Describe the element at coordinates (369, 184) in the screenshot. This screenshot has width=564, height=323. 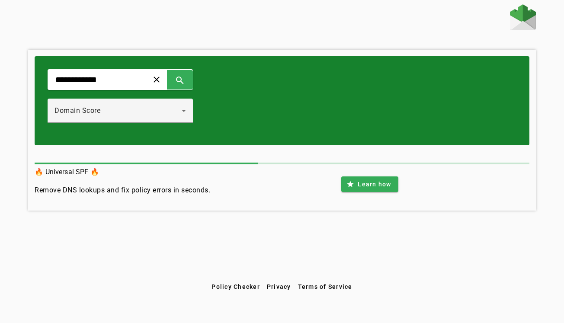
I see `button: Learn how` at that location.